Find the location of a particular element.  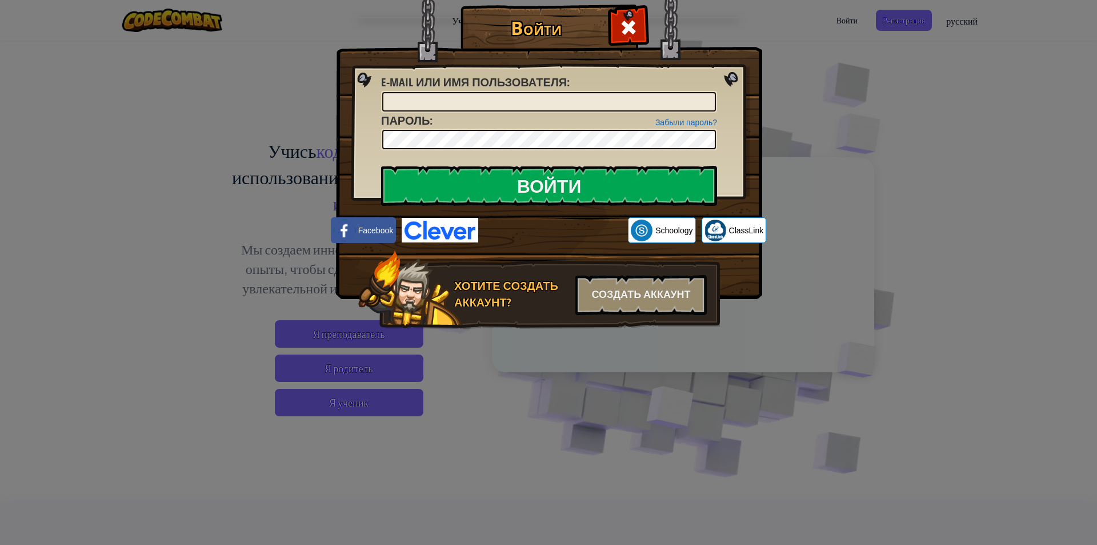

a: Забыли пароль? is located at coordinates (686, 122).